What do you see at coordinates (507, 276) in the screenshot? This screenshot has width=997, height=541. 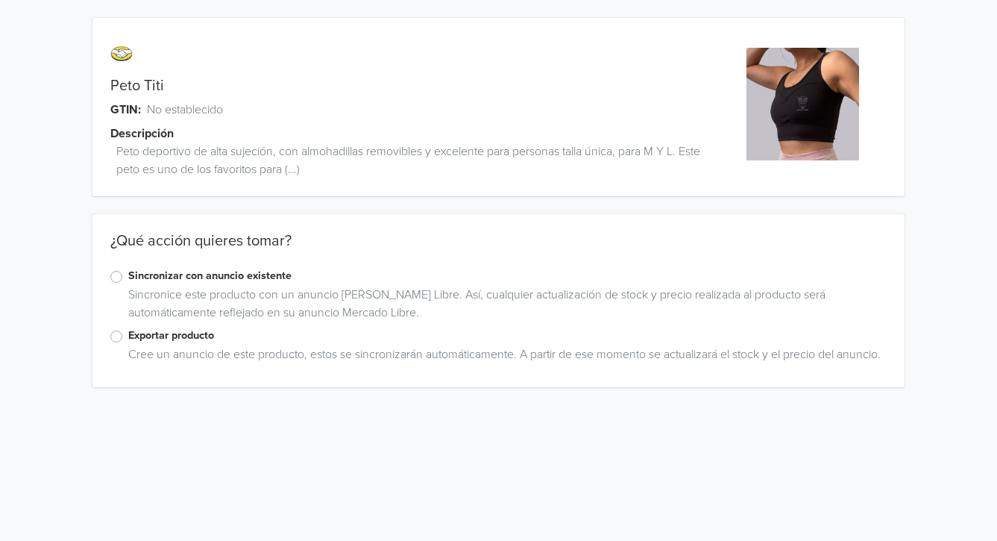 I see `label: Sincronizar con anuncio existente` at bounding box center [507, 276].